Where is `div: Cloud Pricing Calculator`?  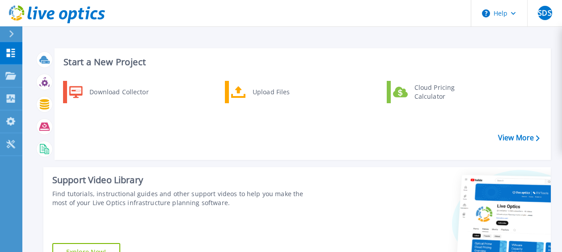
div: Cloud Pricing Calculator is located at coordinates (443, 92).